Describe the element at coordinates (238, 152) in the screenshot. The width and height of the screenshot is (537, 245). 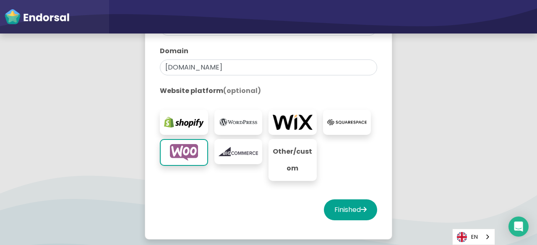
I see `img: bigcommerce.com-logo.png` at that location.